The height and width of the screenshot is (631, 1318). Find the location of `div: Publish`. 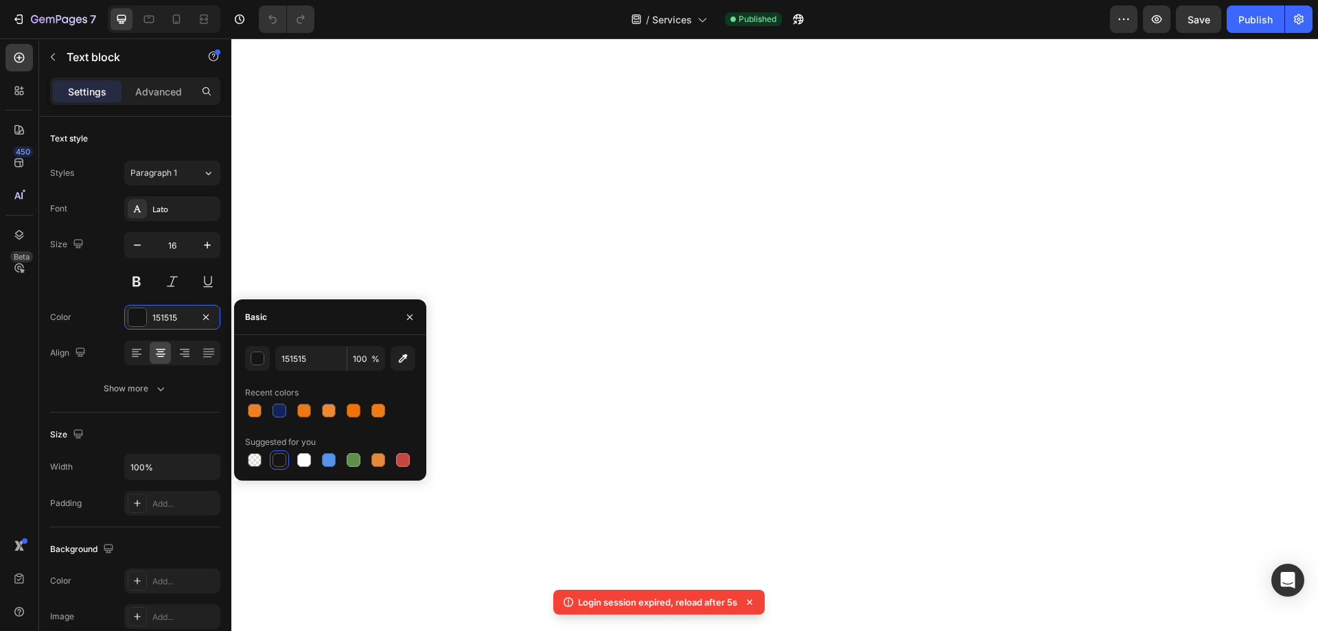

div: Publish is located at coordinates (1256, 19).